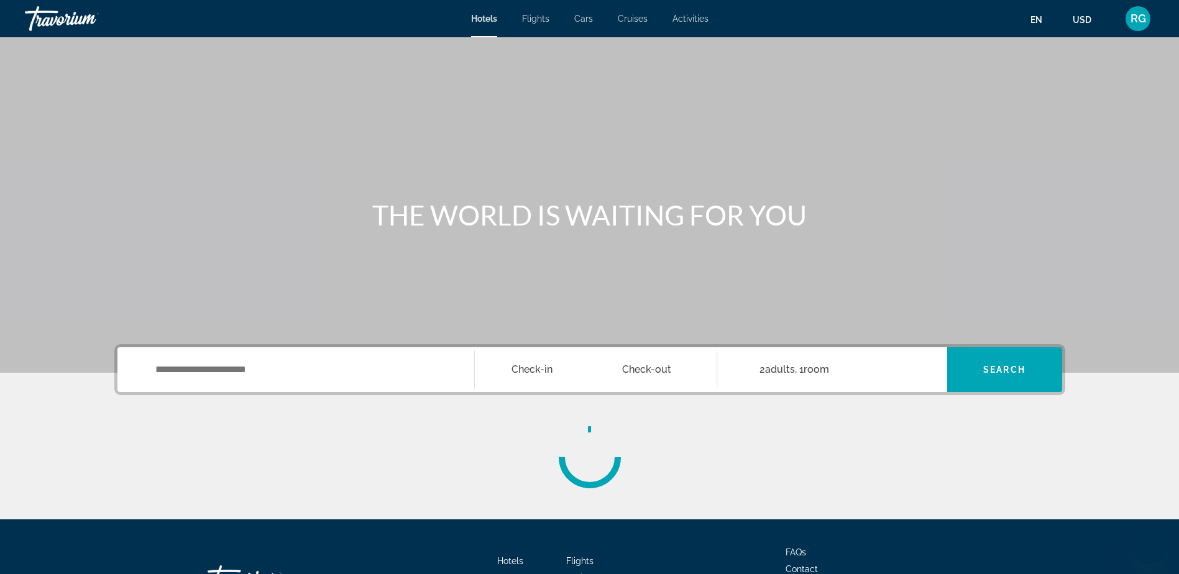 This screenshot has width=1179, height=574. Describe the element at coordinates (1004, 370) in the screenshot. I see `span: Search` at that location.